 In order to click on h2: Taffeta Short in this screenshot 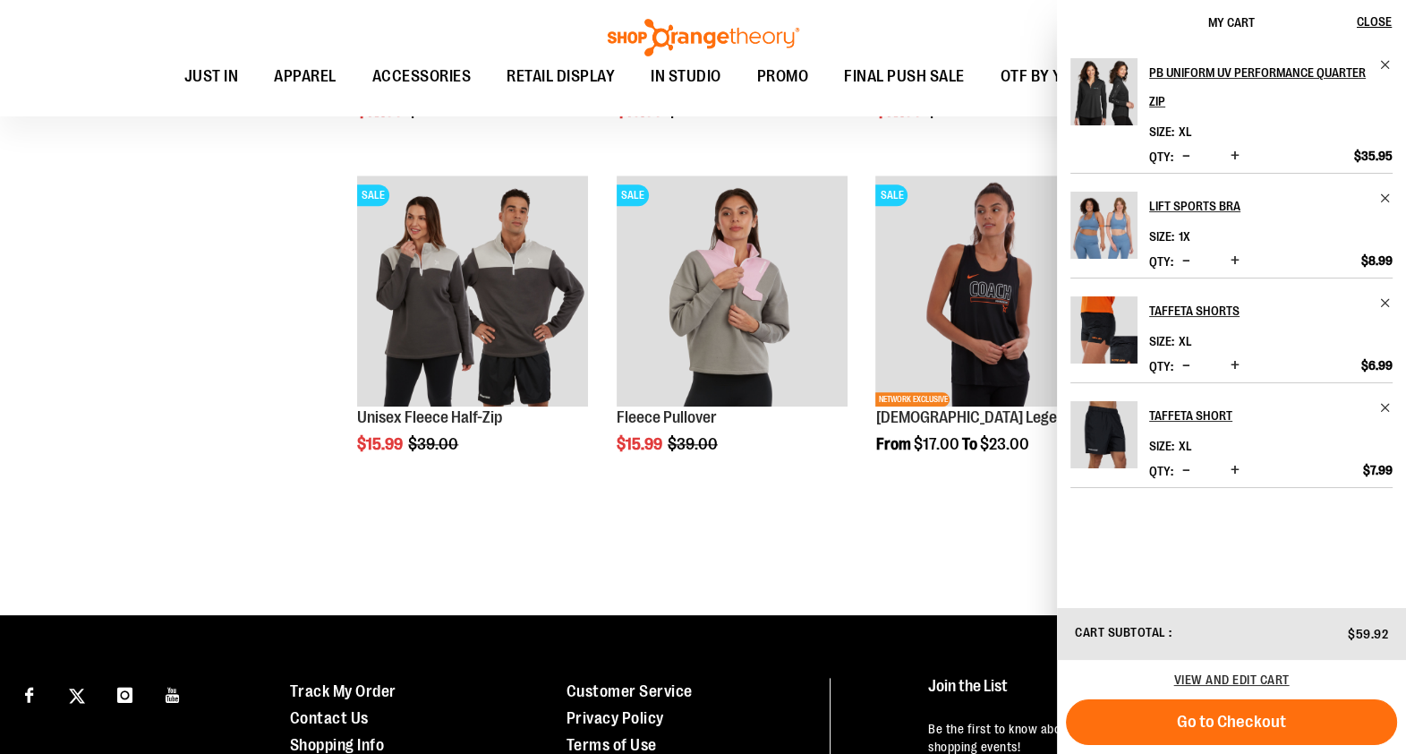, I will do `click(1259, 415)`.